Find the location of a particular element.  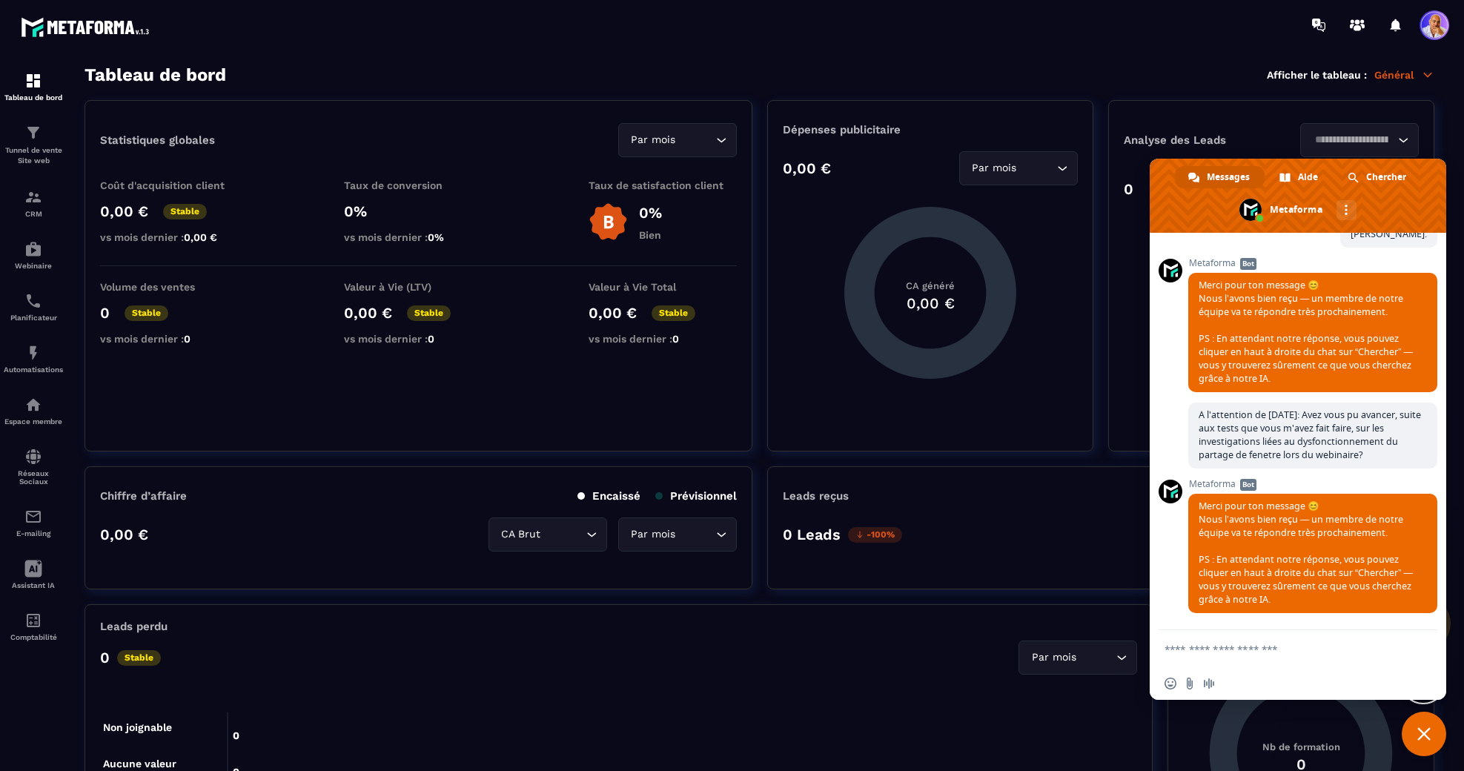

p: 0 Leads is located at coordinates (812, 534).